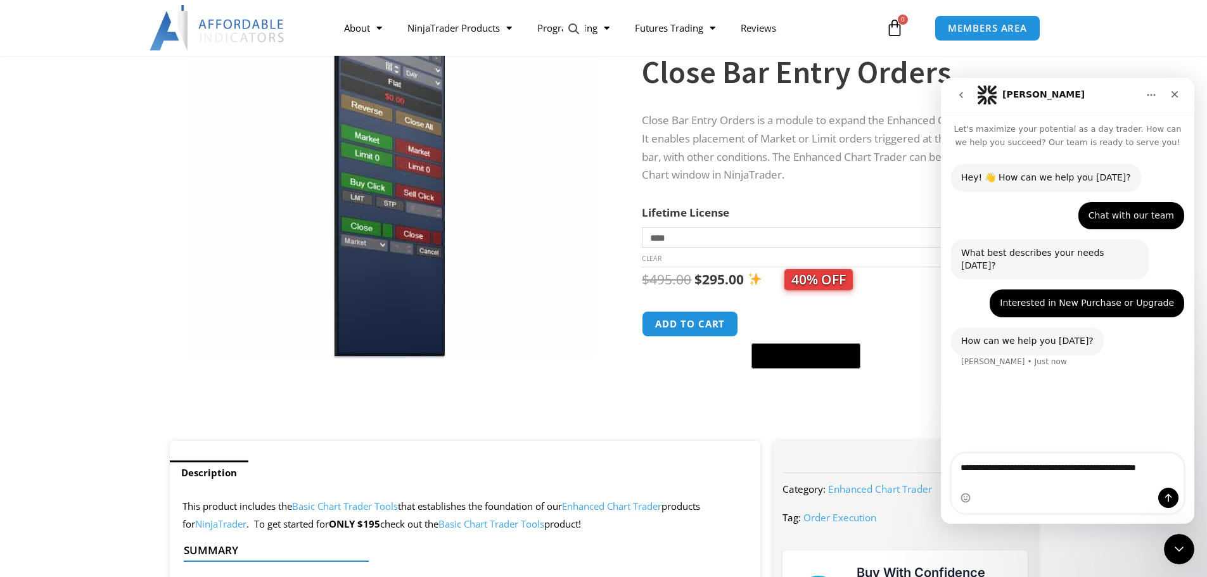 This screenshot has width=1207, height=577. Describe the element at coordinates (791, 517) in the screenshot. I see `span: Tag:` at that location.